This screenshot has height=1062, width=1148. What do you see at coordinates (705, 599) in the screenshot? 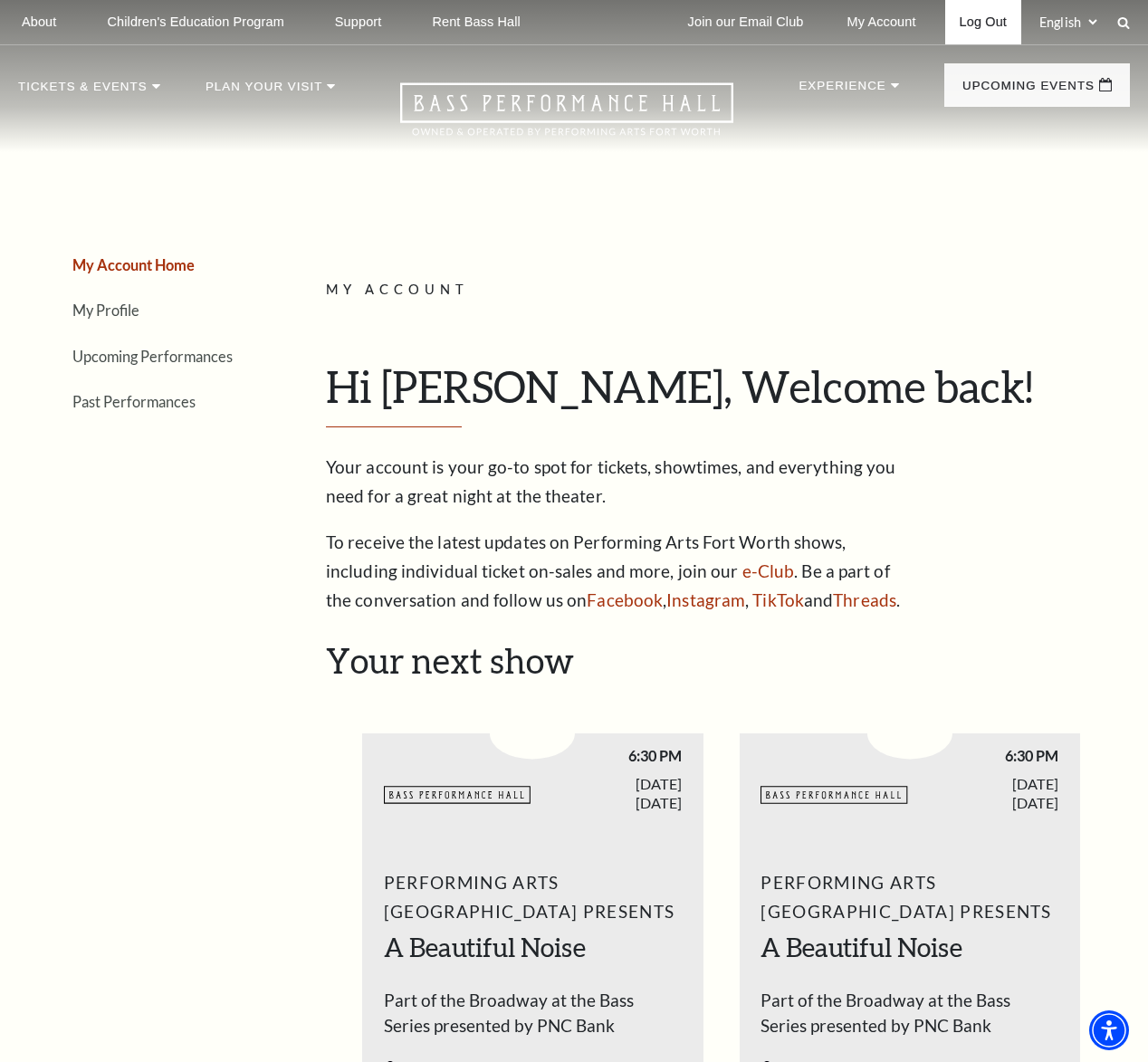
I see `a: Instagram - open in a new tab` at bounding box center [705, 599].